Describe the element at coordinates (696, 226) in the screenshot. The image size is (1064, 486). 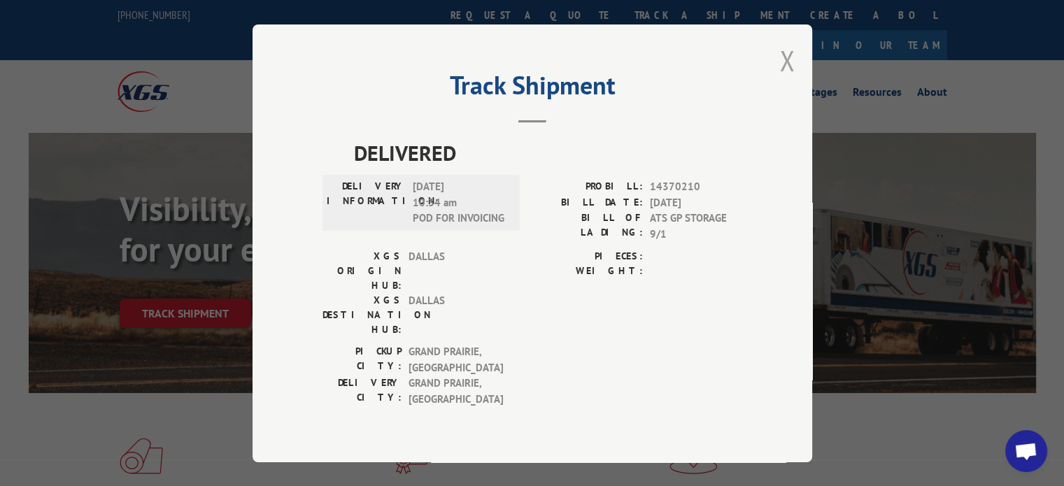
I see `span: ATS GP STORAGE 9/1` at that location.